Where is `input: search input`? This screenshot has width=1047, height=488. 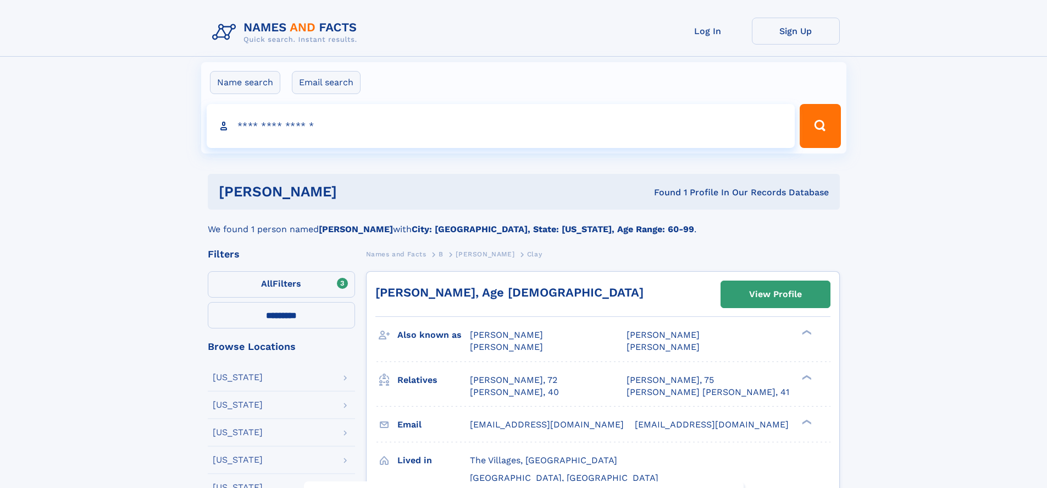
input: search input is located at coordinates (501, 126).